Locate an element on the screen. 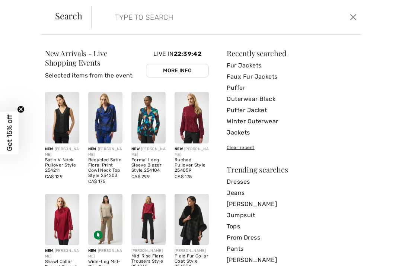 The width and height of the screenshot is (402, 266). a: Winter Outerwear is located at coordinates (292, 121).